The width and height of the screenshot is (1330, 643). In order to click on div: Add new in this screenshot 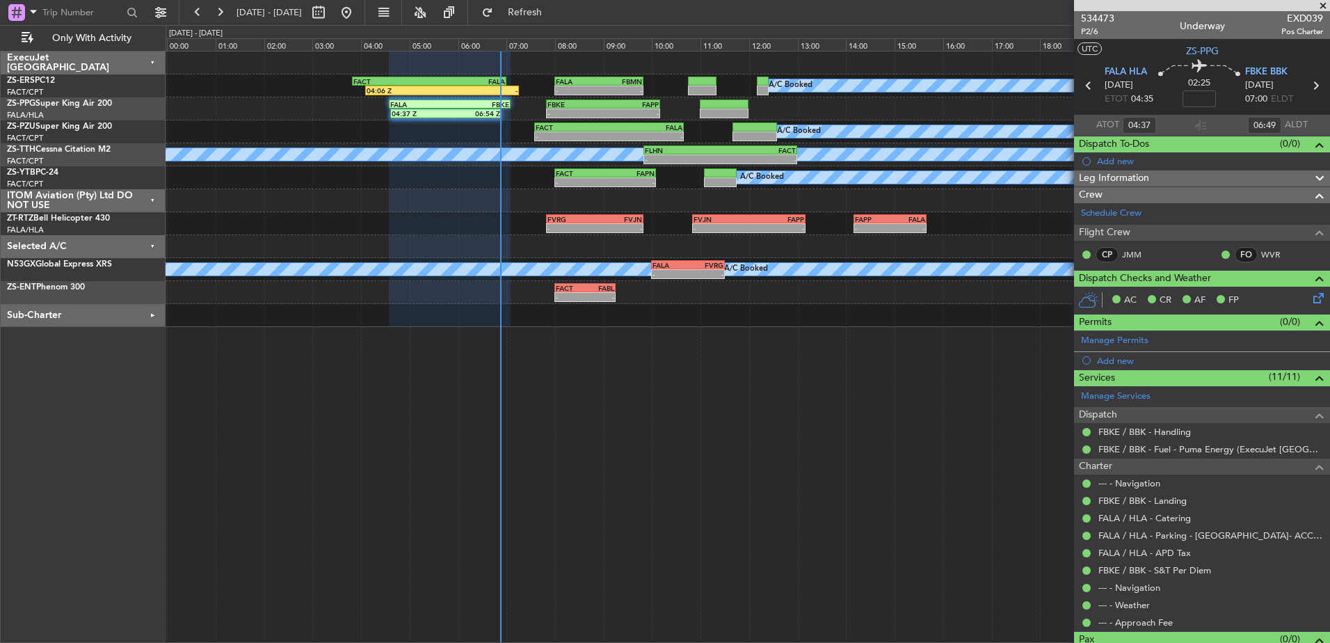, I will do `click(1210, 360)`.